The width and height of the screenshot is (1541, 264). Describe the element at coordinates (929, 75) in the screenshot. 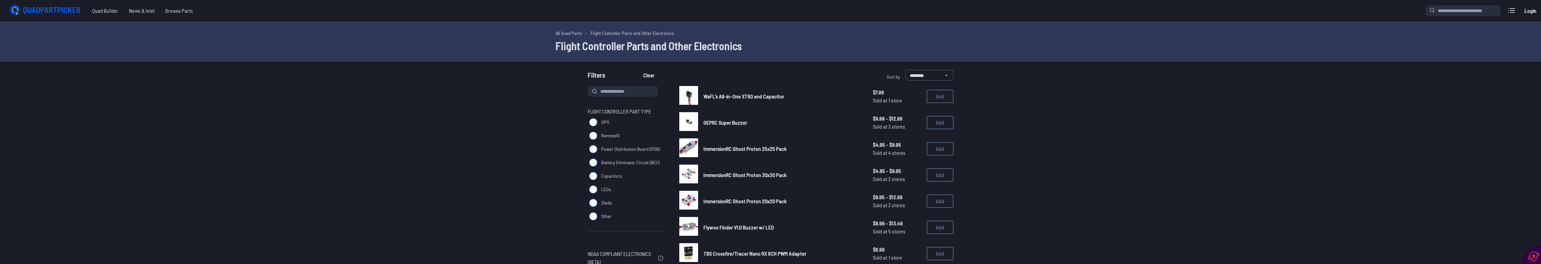

I see `select: Sort by` at that location.